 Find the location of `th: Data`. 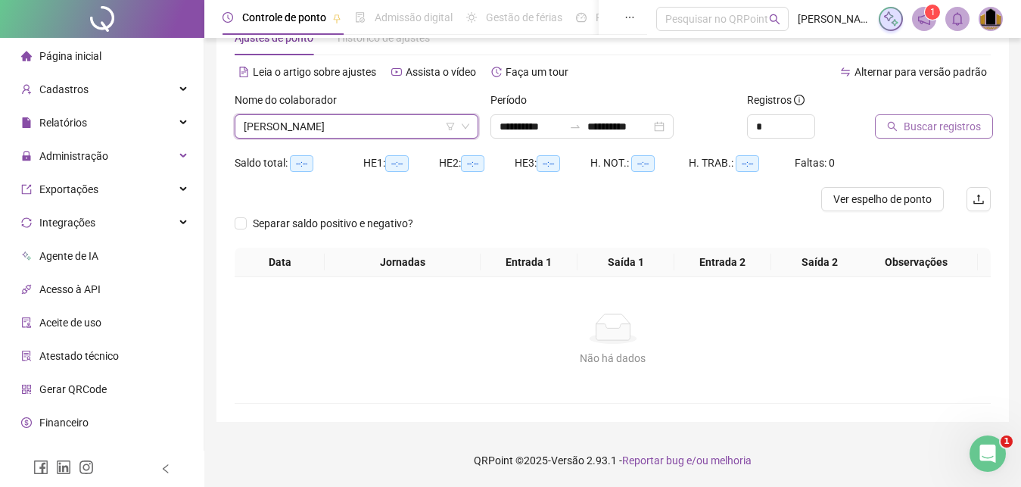

th: Data is located at coordinates (279, 262).